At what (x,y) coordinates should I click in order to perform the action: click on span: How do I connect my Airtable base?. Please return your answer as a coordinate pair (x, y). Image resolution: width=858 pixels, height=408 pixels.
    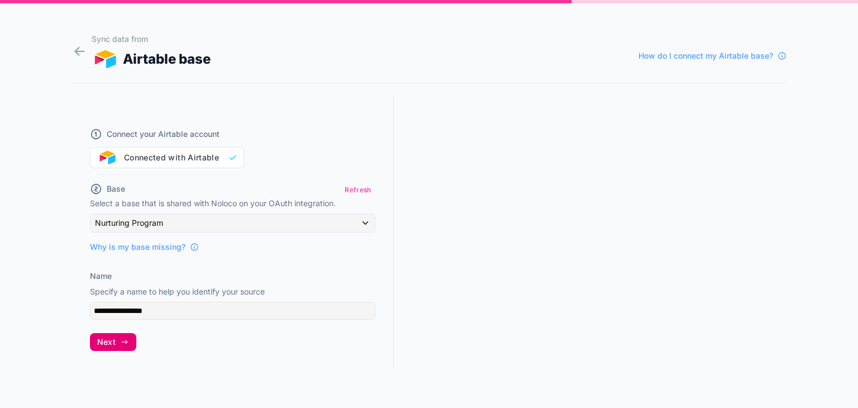
    Looking at the image, I should click on (706, 56).